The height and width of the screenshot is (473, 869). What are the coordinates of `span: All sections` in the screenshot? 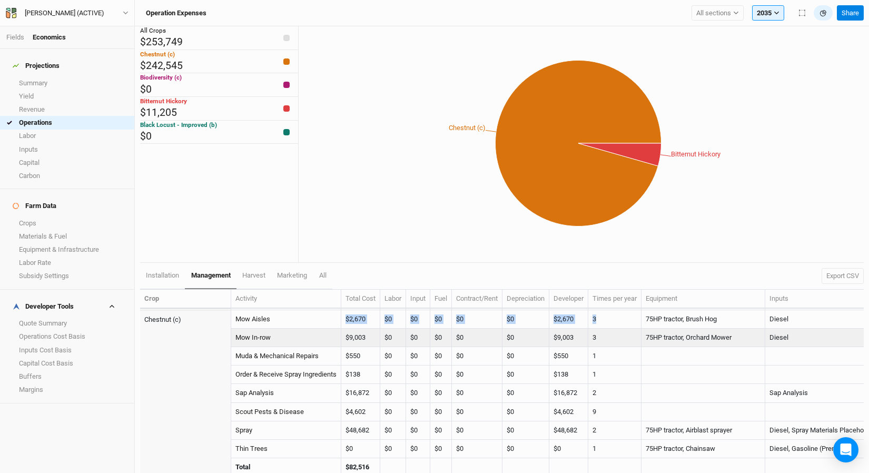 It's located at (714, 13).